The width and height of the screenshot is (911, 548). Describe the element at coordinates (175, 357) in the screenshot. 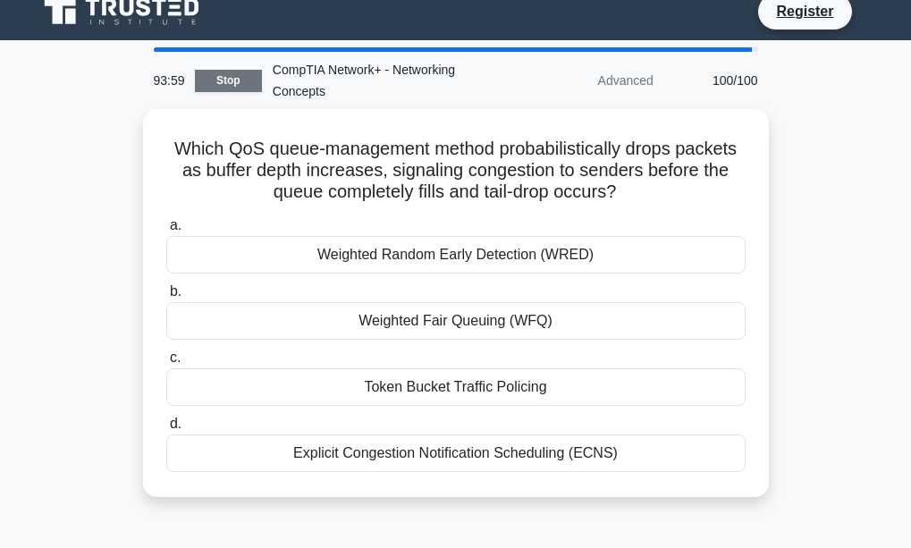

I see `span: c.` at that location.